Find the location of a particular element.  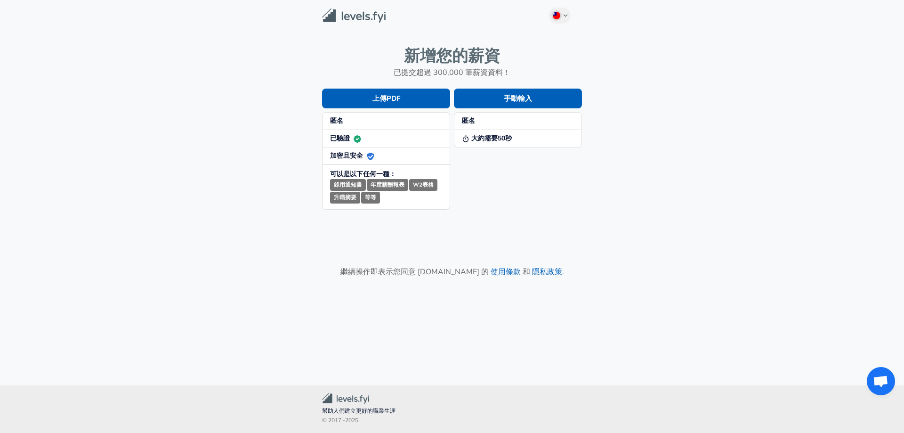

a: 使用條款 is located at coordinates (506, 272).